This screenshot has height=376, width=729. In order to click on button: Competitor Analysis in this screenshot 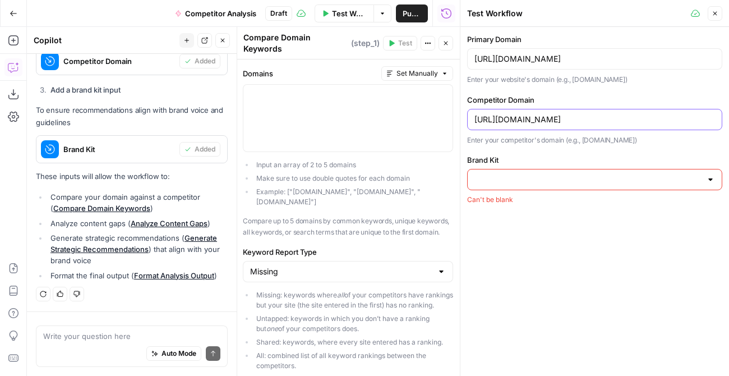, I will do `click(215, 13)`.